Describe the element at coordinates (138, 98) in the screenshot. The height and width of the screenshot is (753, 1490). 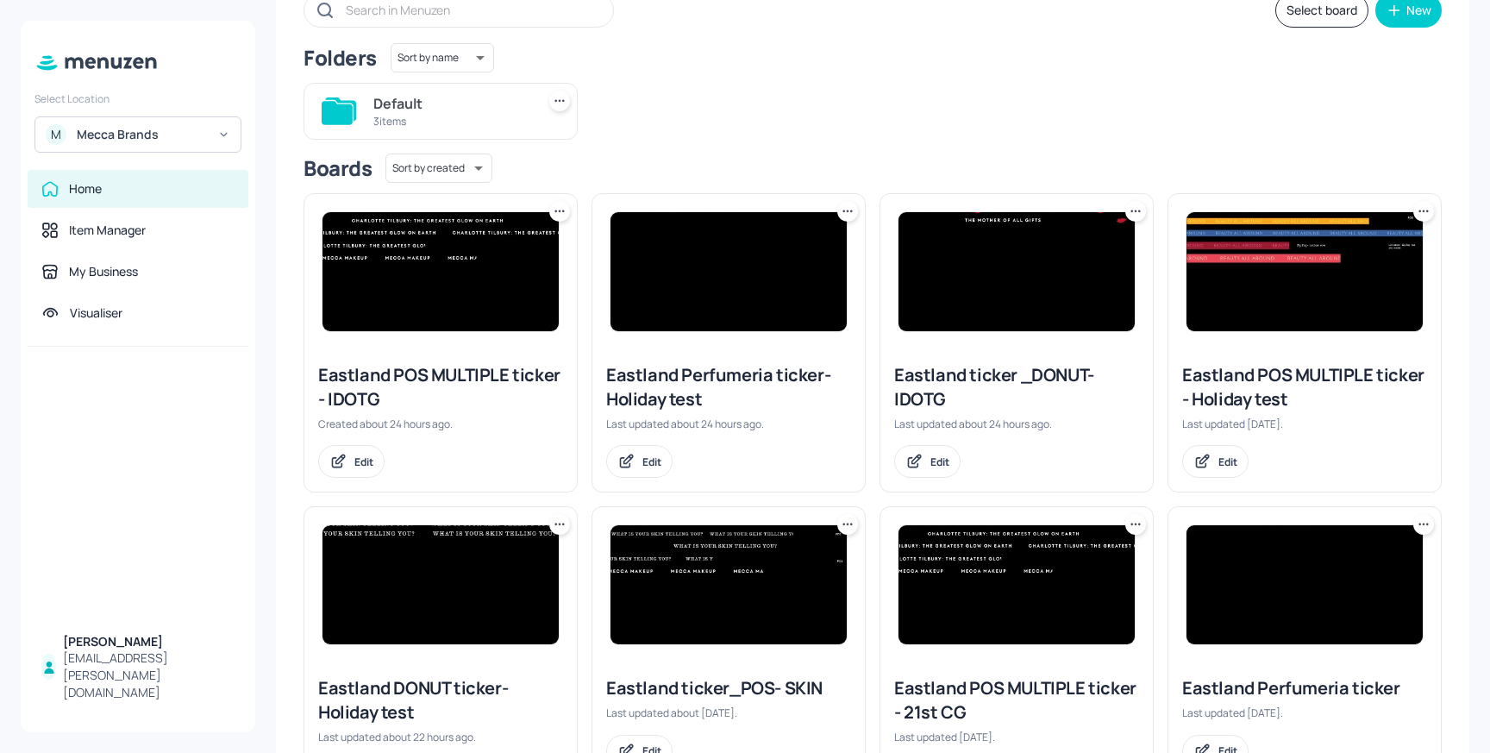
I see `div: Select Location` at that location.